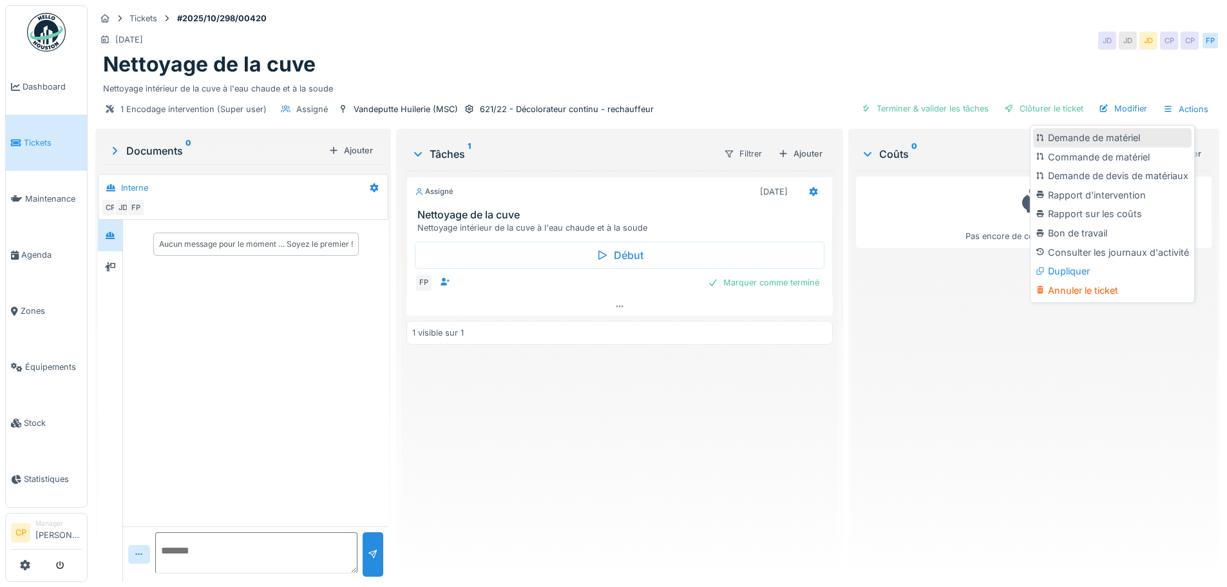 Image resolution: width=1227 pixels, height=587 pixels. What do you see at coordinates (53, 366) in the screenshot?
I see `span: Équipements` at bounding box center [53, 366].